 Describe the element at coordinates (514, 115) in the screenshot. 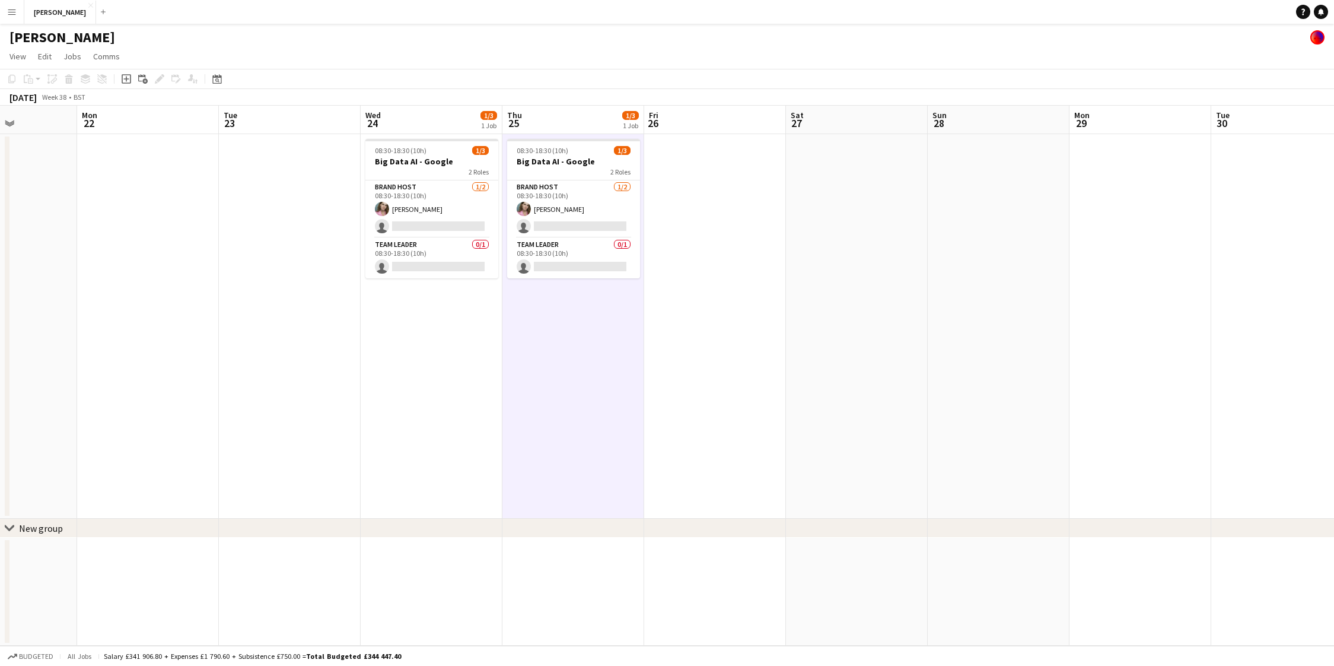

I see `span: Thu` at that location.